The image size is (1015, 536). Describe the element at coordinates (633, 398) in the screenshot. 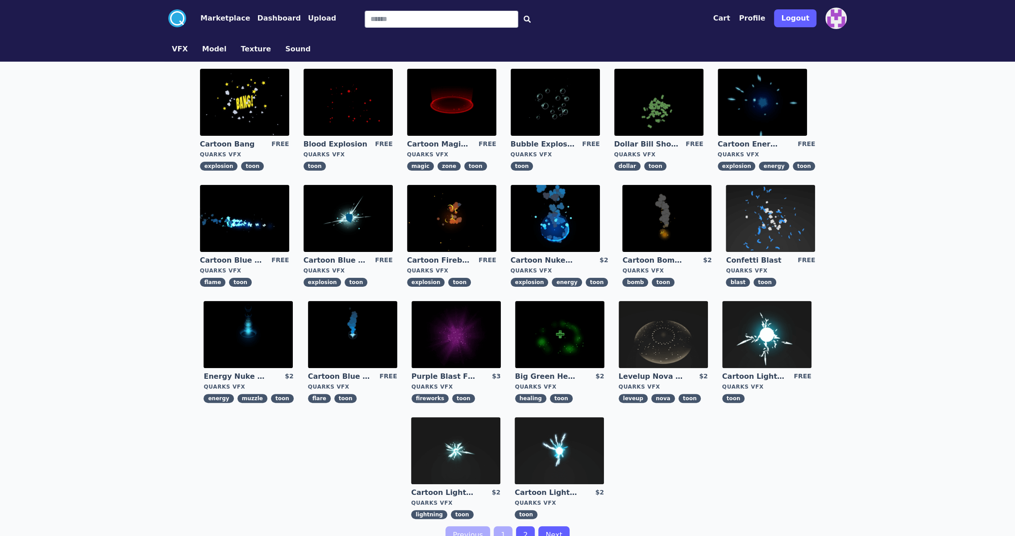

I see `span: leveup` at that location.